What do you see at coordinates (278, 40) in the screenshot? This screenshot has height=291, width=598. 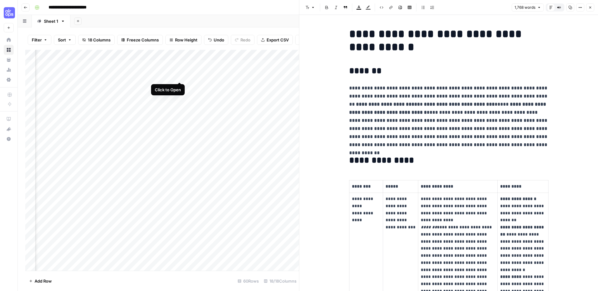 I see `span: Export CSV` at bounding box center [278, 40].